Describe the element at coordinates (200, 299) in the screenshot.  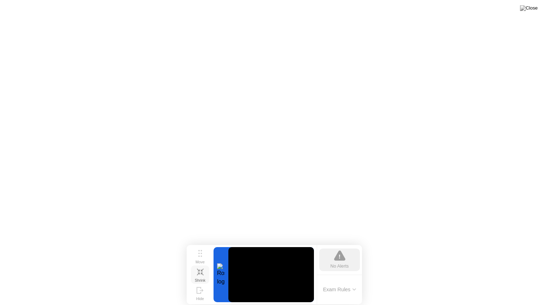
I see `div: Hide` at that location.